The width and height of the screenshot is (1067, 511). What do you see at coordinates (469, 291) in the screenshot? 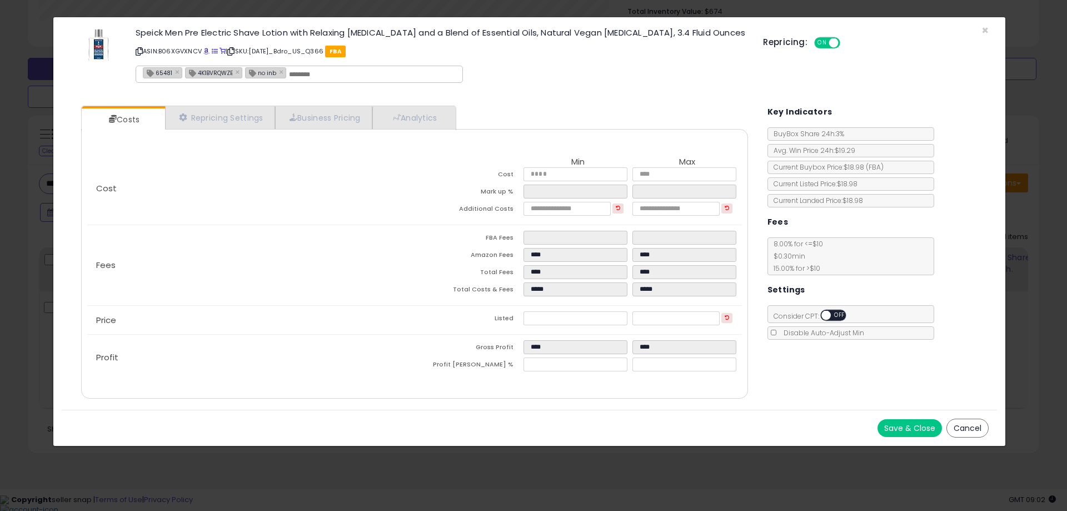
I see `td: Total Costs & Fees` at bounding box center [469, 291].